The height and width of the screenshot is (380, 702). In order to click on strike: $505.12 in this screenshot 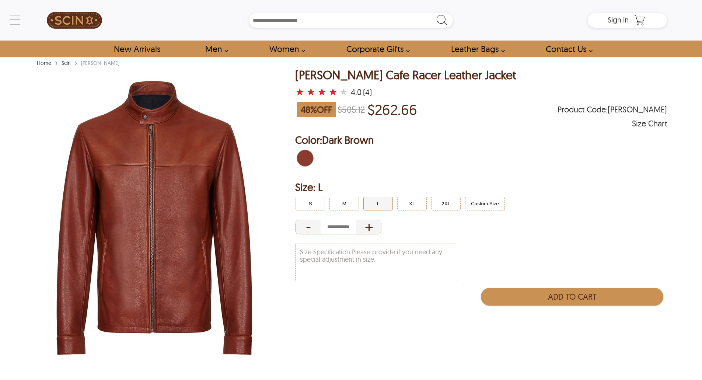, I will do `click(351, 109)`.